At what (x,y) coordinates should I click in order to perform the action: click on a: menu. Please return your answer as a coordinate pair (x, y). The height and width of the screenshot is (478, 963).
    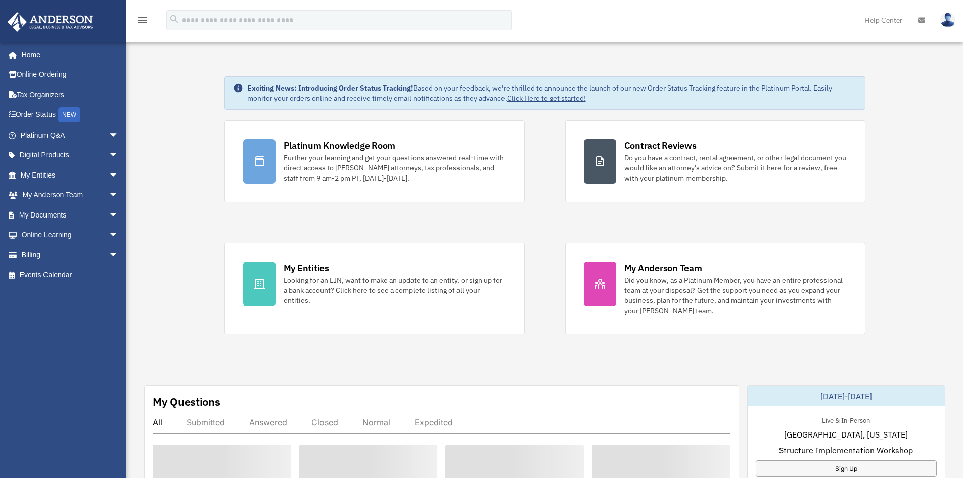
    Looking at the image, I should click on (143, 22).